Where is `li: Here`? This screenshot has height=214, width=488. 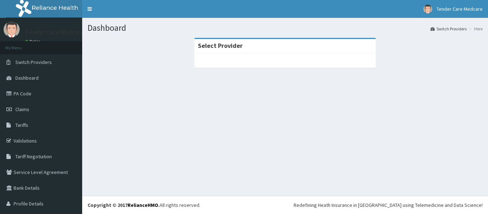
li: Here is located at coordinates (475, 29).